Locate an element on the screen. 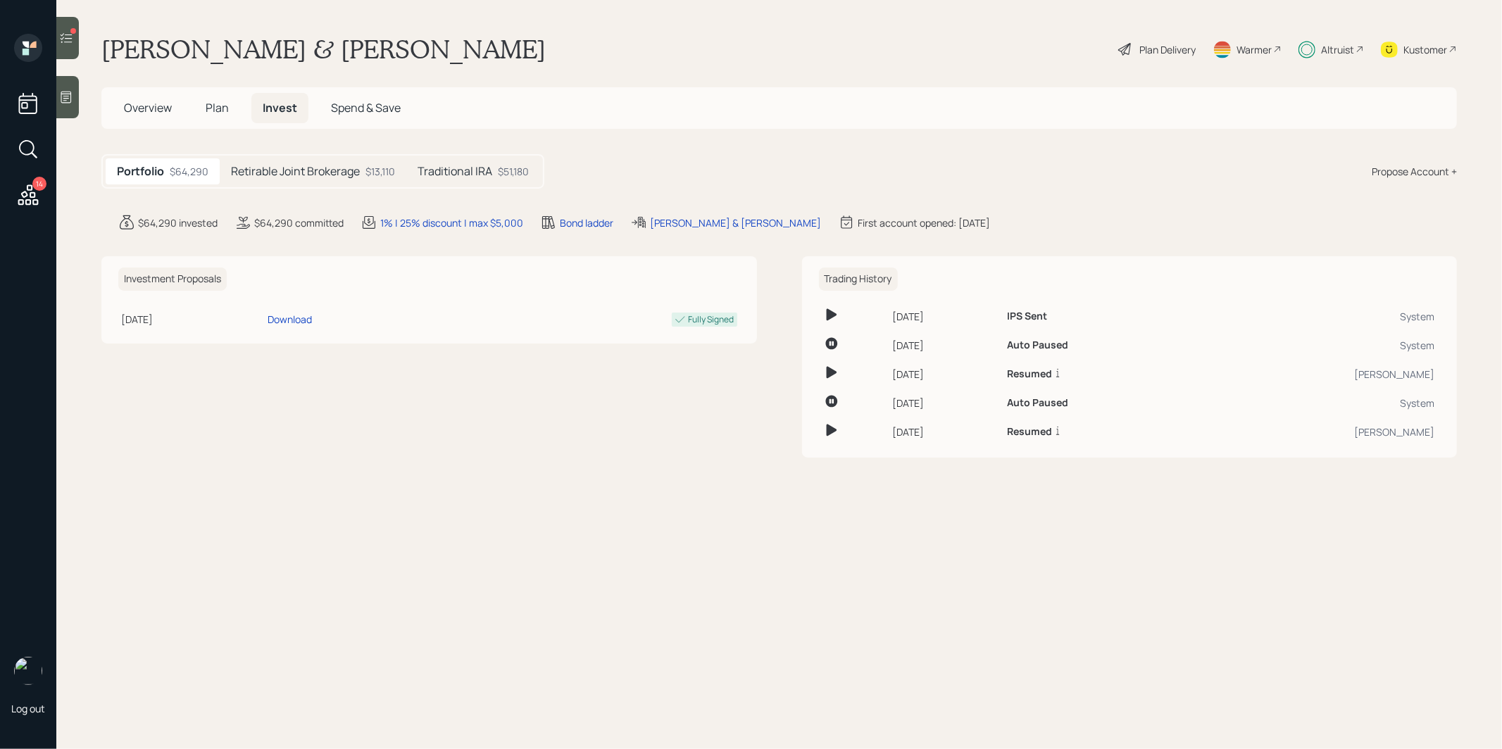 The height and width of the screenshot is (749, 1502). h5: Retirable Joint Brokerage is located at coordinates (295, 171).